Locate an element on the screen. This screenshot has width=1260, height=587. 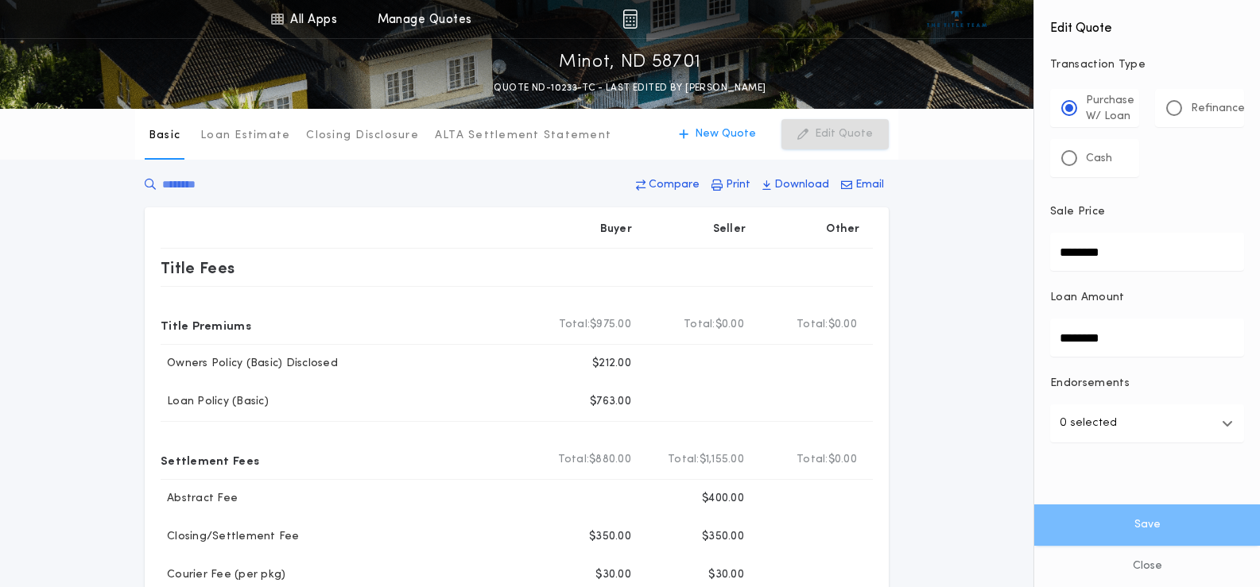
p: Closing/Settlement Fee is located at coordinates (230, 537).